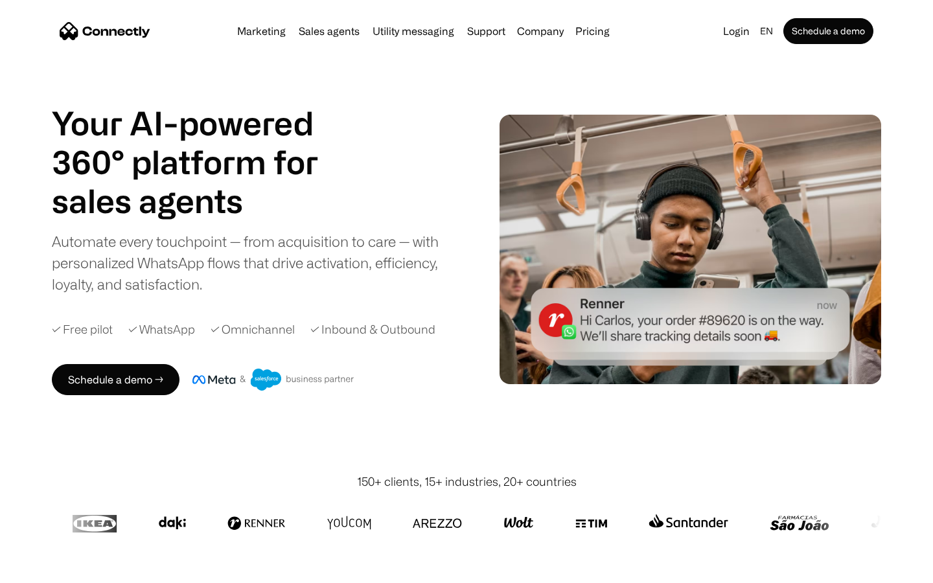  I want to click on a: Login, so click(736, 31).